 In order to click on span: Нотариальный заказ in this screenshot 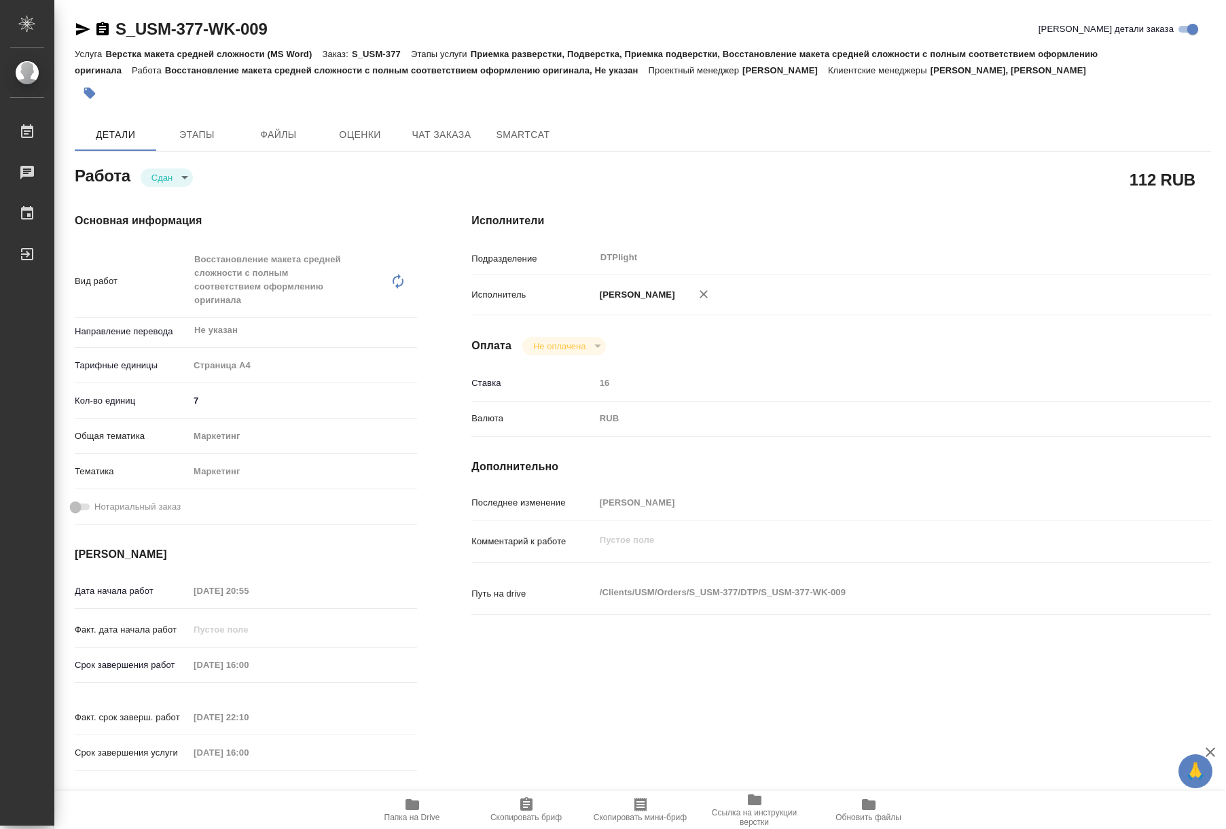, I will do `click(137, 507)`.